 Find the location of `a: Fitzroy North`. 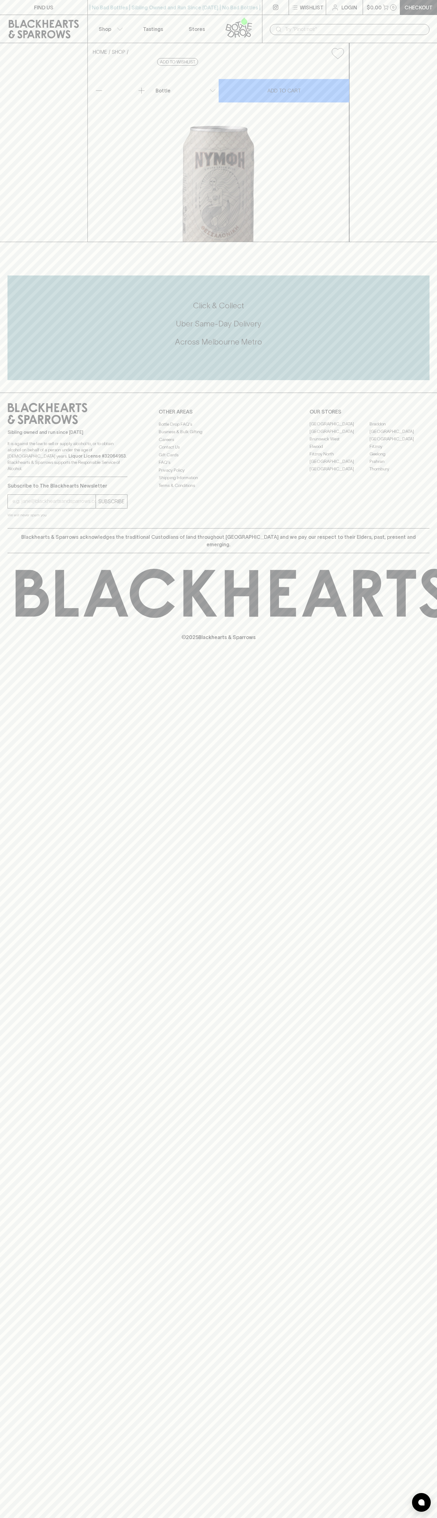

a: Fitzroy North is located at coordinates (339, 454).